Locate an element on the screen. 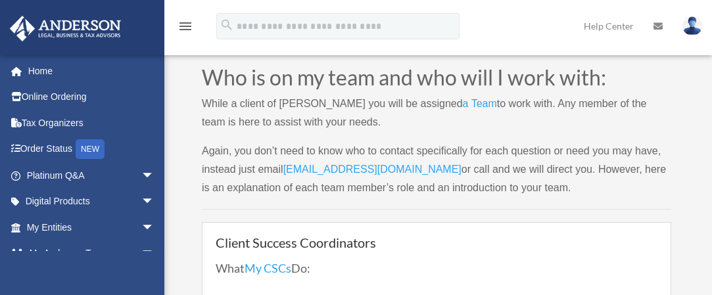 The width and height of the screenshot is (712, 295). a: a Team is located at coordinates (480, 106).